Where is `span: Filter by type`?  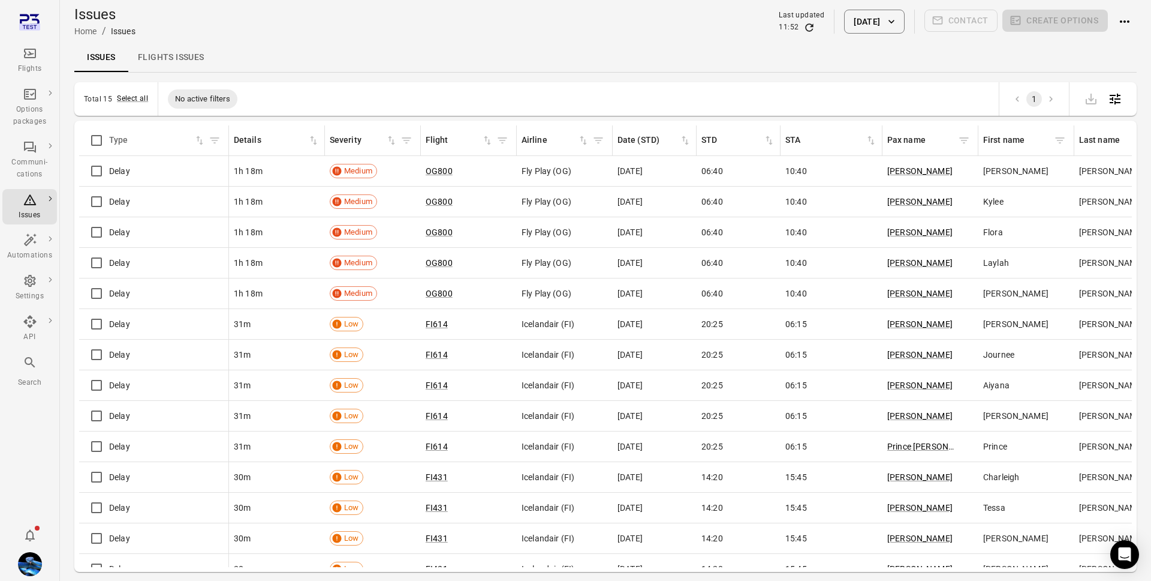
span: Filter by type is located at coordinates (215, 140).